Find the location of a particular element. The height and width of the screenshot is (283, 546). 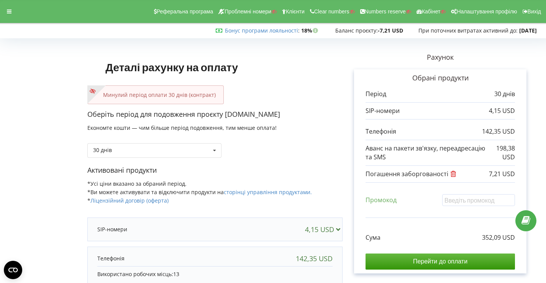

span: Numbers reserve is located at coordinates (385, 11).